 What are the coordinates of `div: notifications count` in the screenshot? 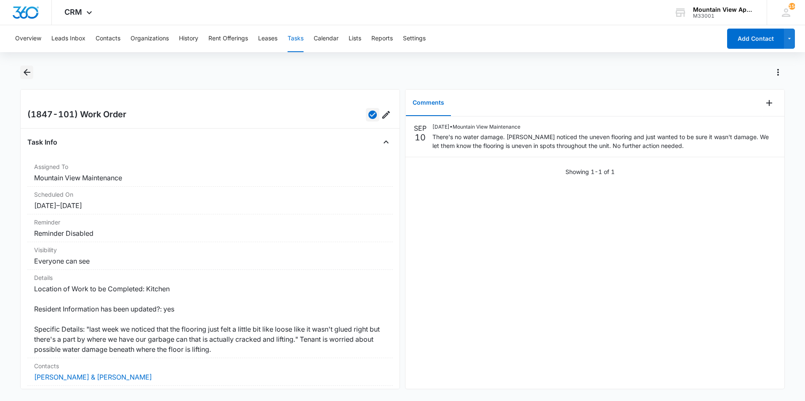 It's located at (791, 6).